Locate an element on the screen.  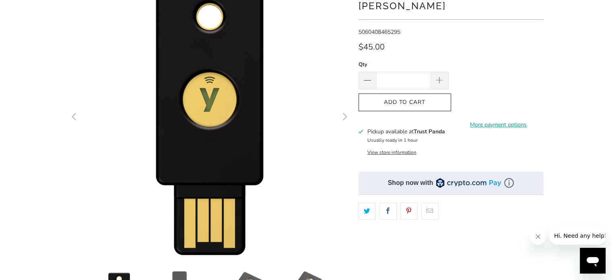
div: Shop now with is located at coordinates (410, 183).